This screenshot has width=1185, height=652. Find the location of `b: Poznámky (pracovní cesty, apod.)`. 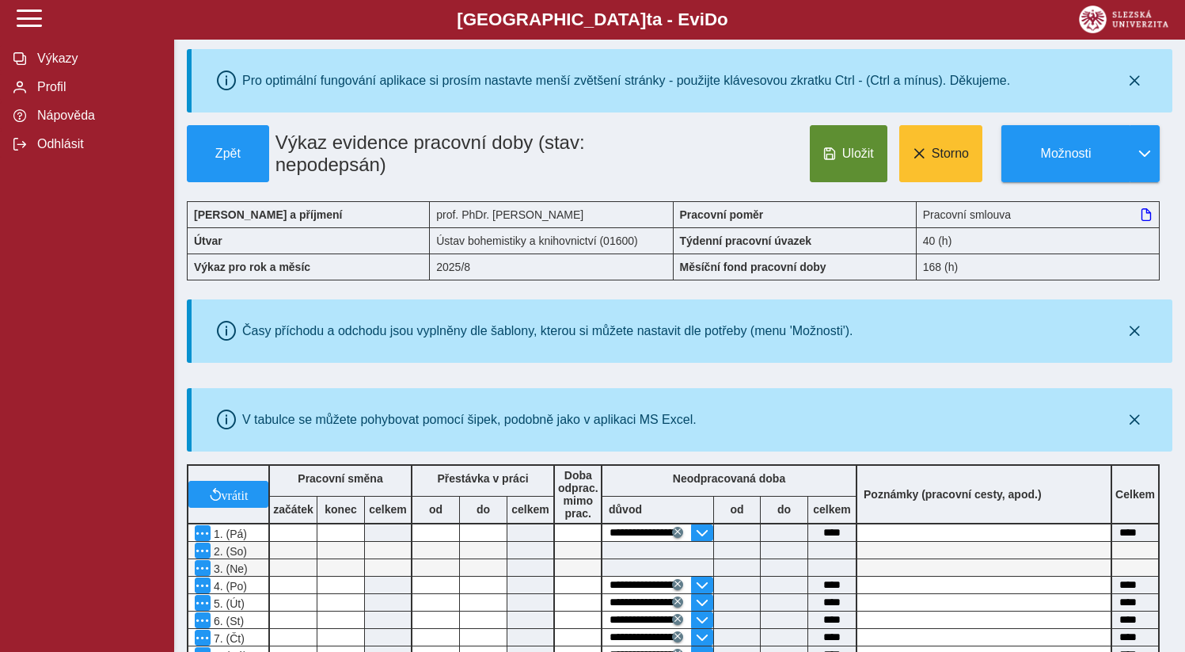

b: Poznámky (pracovní cesty, apod.) is located at coordinates (952, 494).